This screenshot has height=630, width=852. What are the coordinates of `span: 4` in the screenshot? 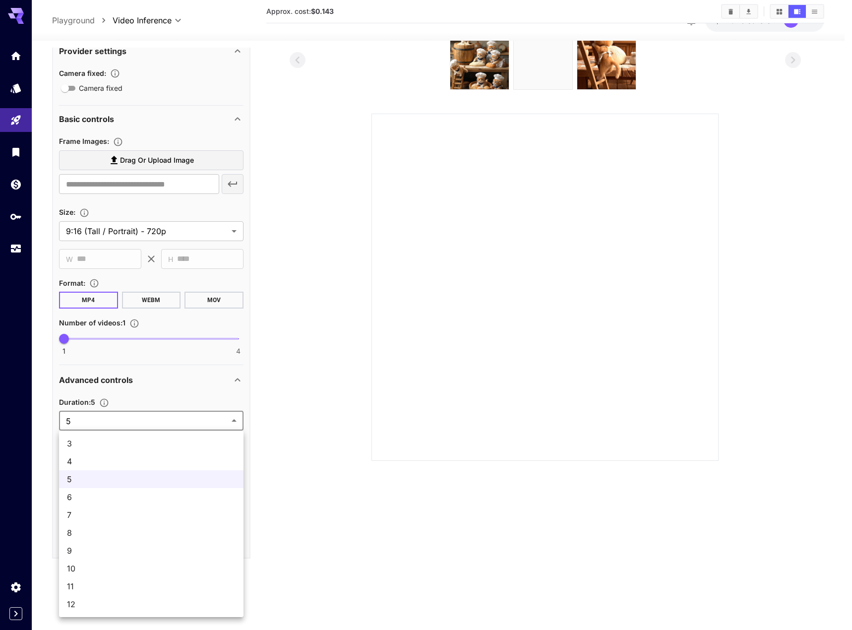 It's located at (151, 461).